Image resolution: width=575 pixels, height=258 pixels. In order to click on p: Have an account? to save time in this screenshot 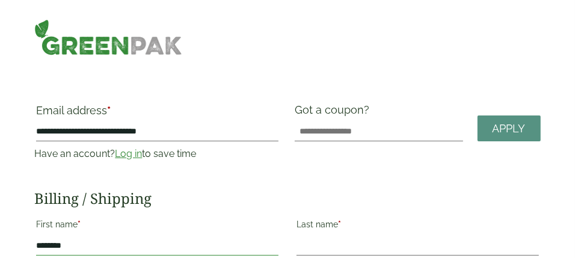, I will do `click(157, 154)`.